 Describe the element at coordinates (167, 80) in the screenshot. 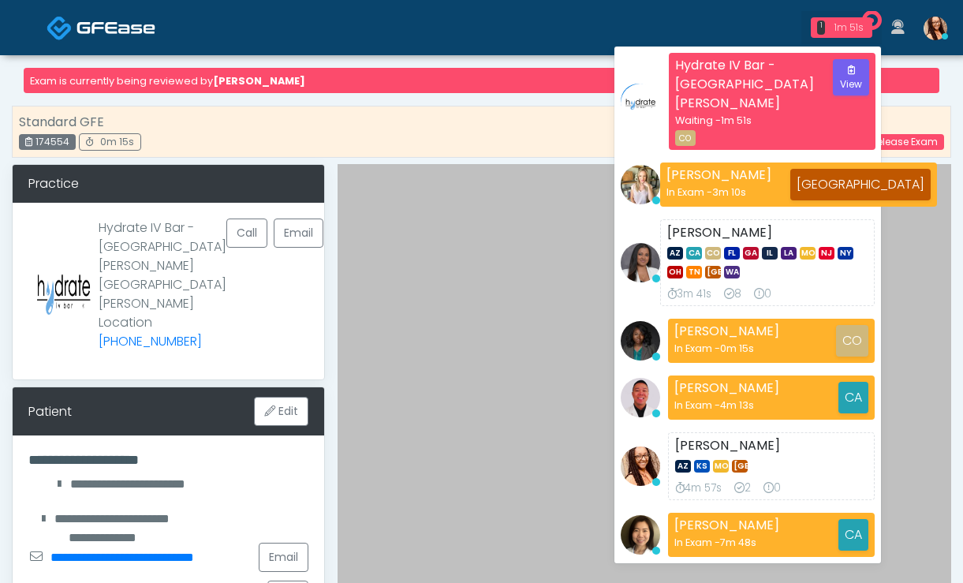

I see `small: Exam is currently being reviewed by` at that location.